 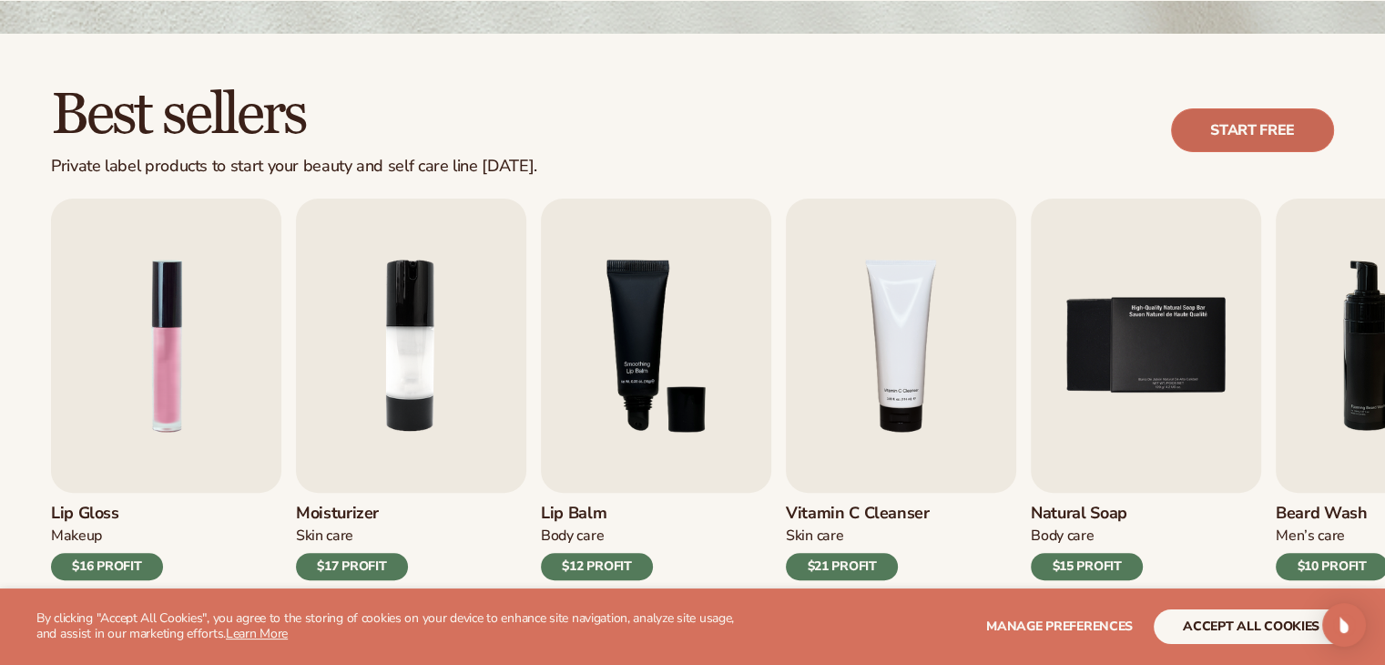 I want to click on h3: Lip Gloss, so click(x=107, y=514).